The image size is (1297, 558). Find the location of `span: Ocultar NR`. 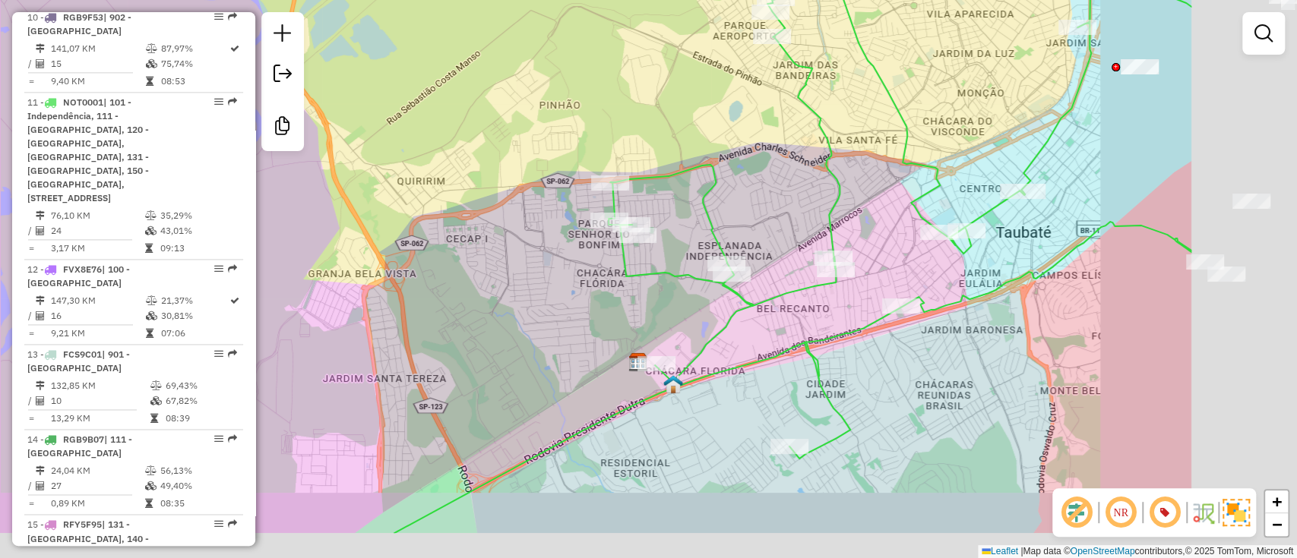

span: Ocultar NR is located at coordinates (1120, 513).